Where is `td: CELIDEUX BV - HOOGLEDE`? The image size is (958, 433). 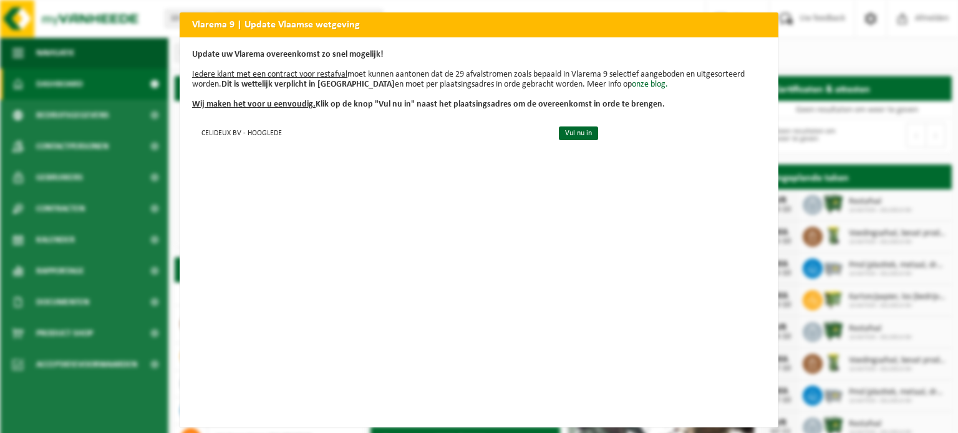 td: CELIDEUX BV - HOOGLEDE is located at coordinates (370, 132).